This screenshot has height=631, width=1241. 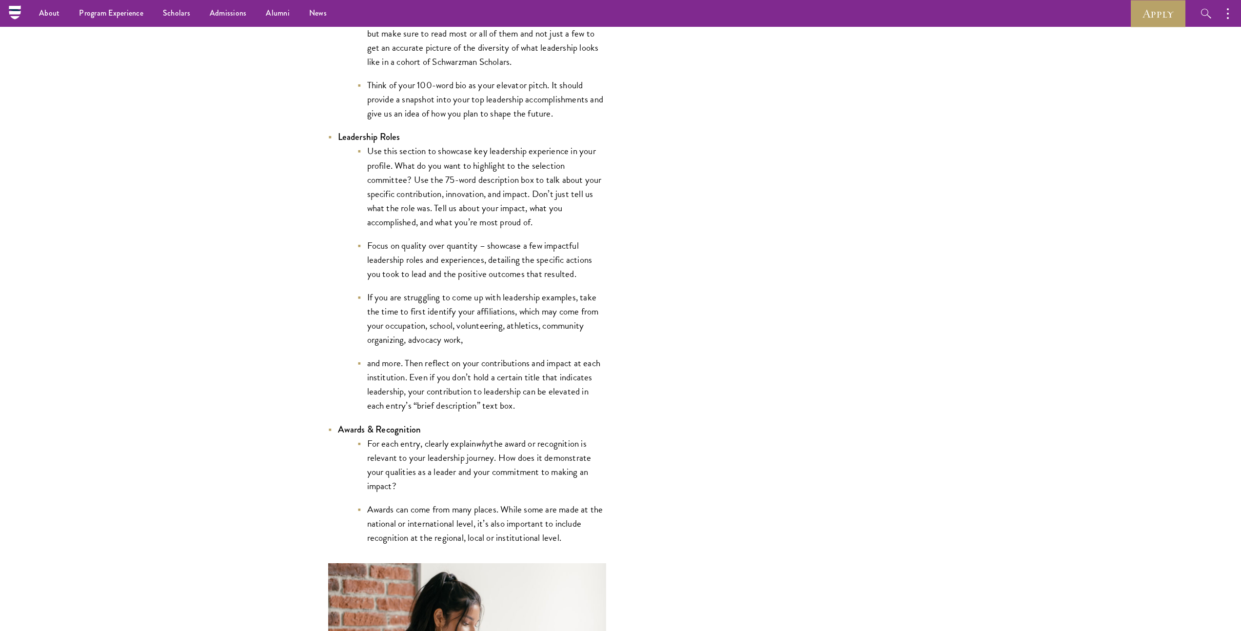 What do you see at coordinates (482, 384) in the screenshot?
I see `li: and more. Then reflect on your contributions and impact at each institution. Even if you don’t ho...` at bounding box center [482, 384].